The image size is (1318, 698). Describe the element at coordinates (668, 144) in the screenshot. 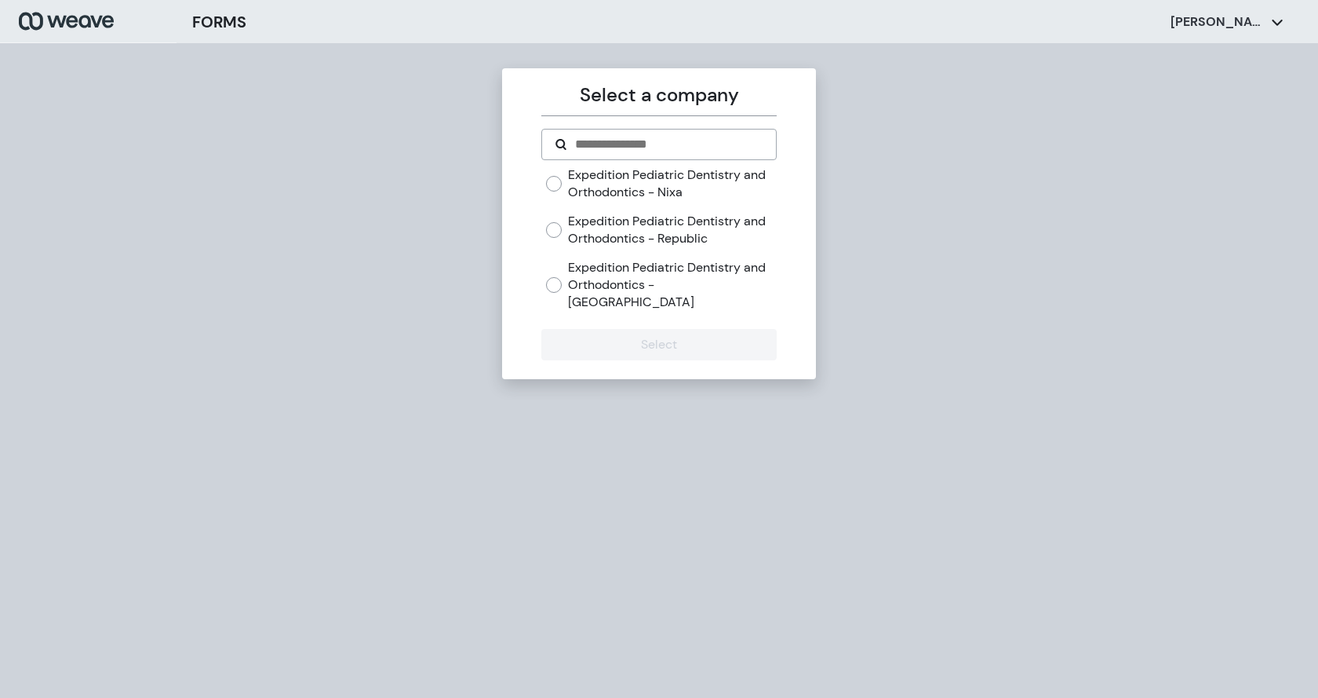

I see `input: Search` at that location.